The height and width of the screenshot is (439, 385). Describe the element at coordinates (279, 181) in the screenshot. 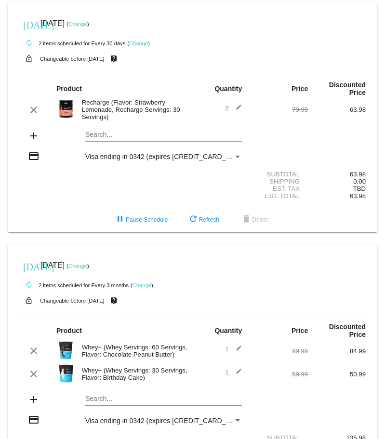

I see `div: Shipping` at that location.